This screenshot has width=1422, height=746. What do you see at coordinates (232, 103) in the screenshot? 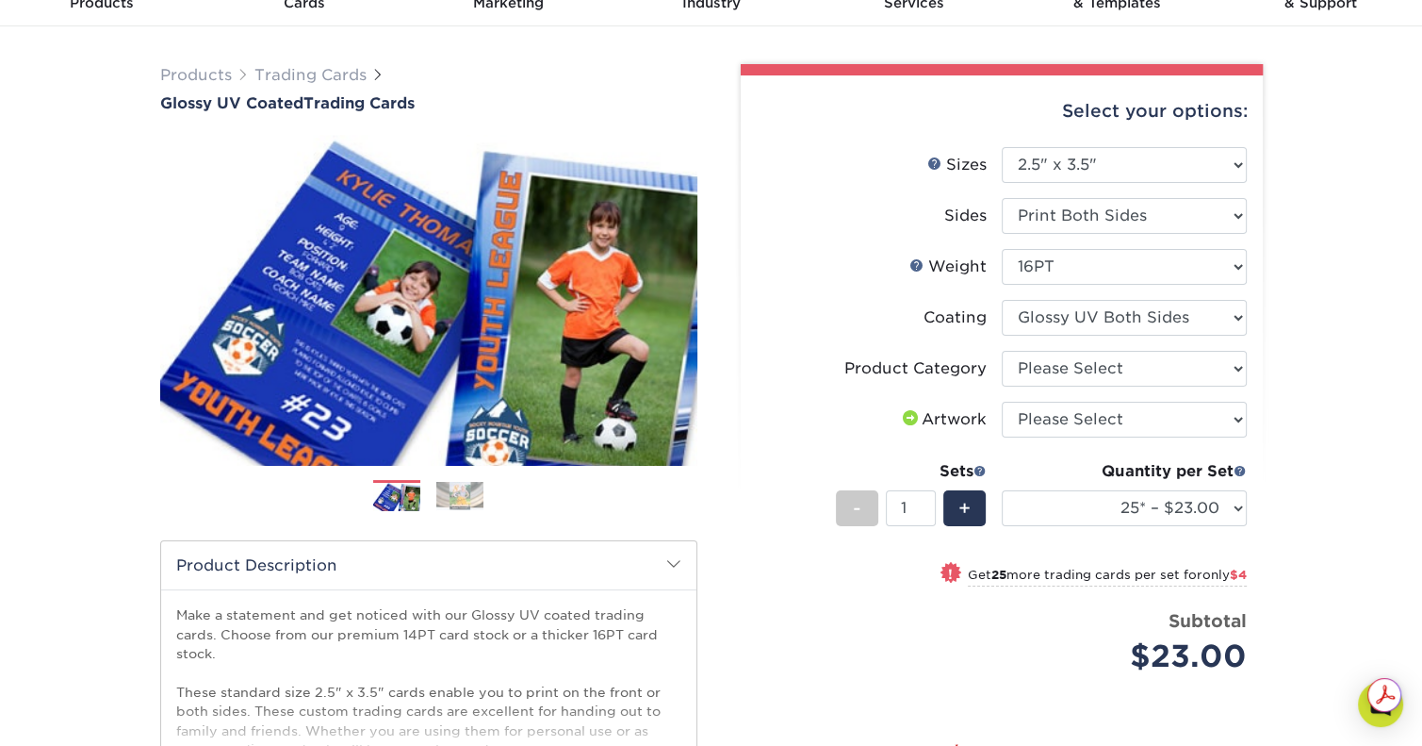
I see `span: Glossy UV Coated` at bounding box center [232, 103].